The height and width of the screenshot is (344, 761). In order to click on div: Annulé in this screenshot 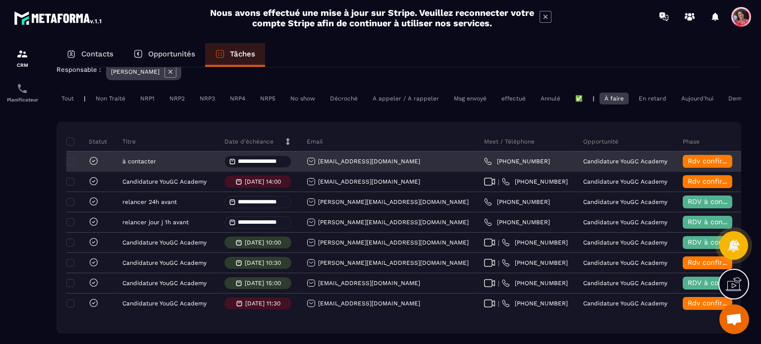, I will do `click(551, 99)`.